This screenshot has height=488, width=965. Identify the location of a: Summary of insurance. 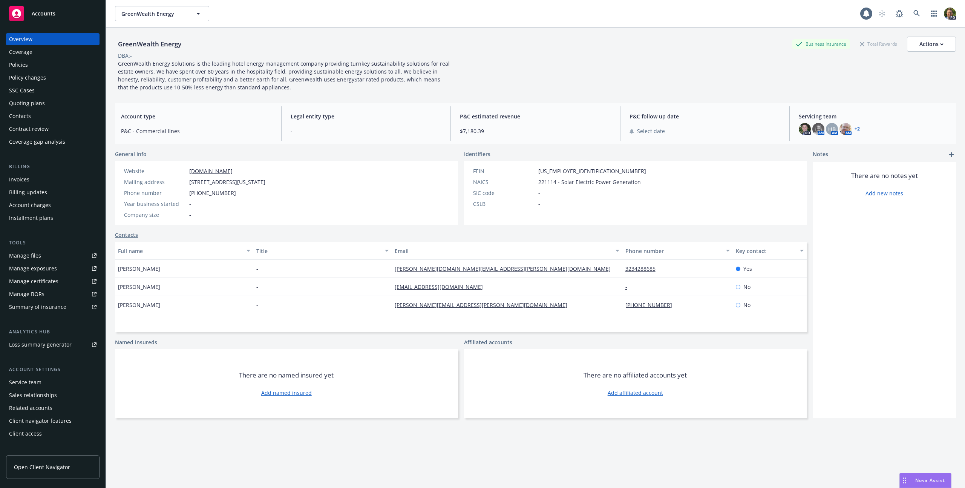
(53, 307).